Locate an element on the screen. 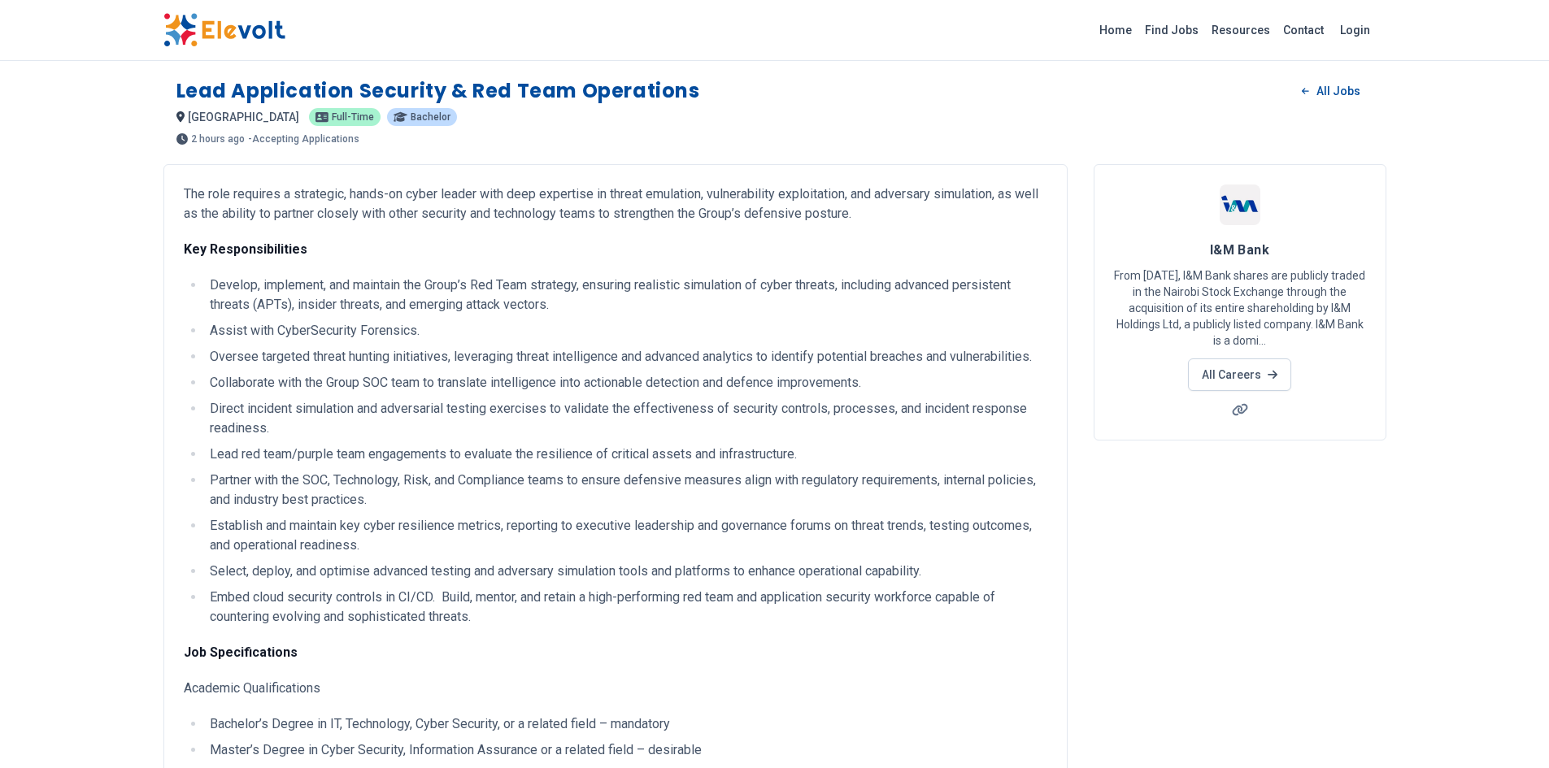 This screenshot has width=1549, height=768. li: Direct incident simulation and adversarial testing exercises to validate the effectiveness of sec... is located at coordinates (626, 419).